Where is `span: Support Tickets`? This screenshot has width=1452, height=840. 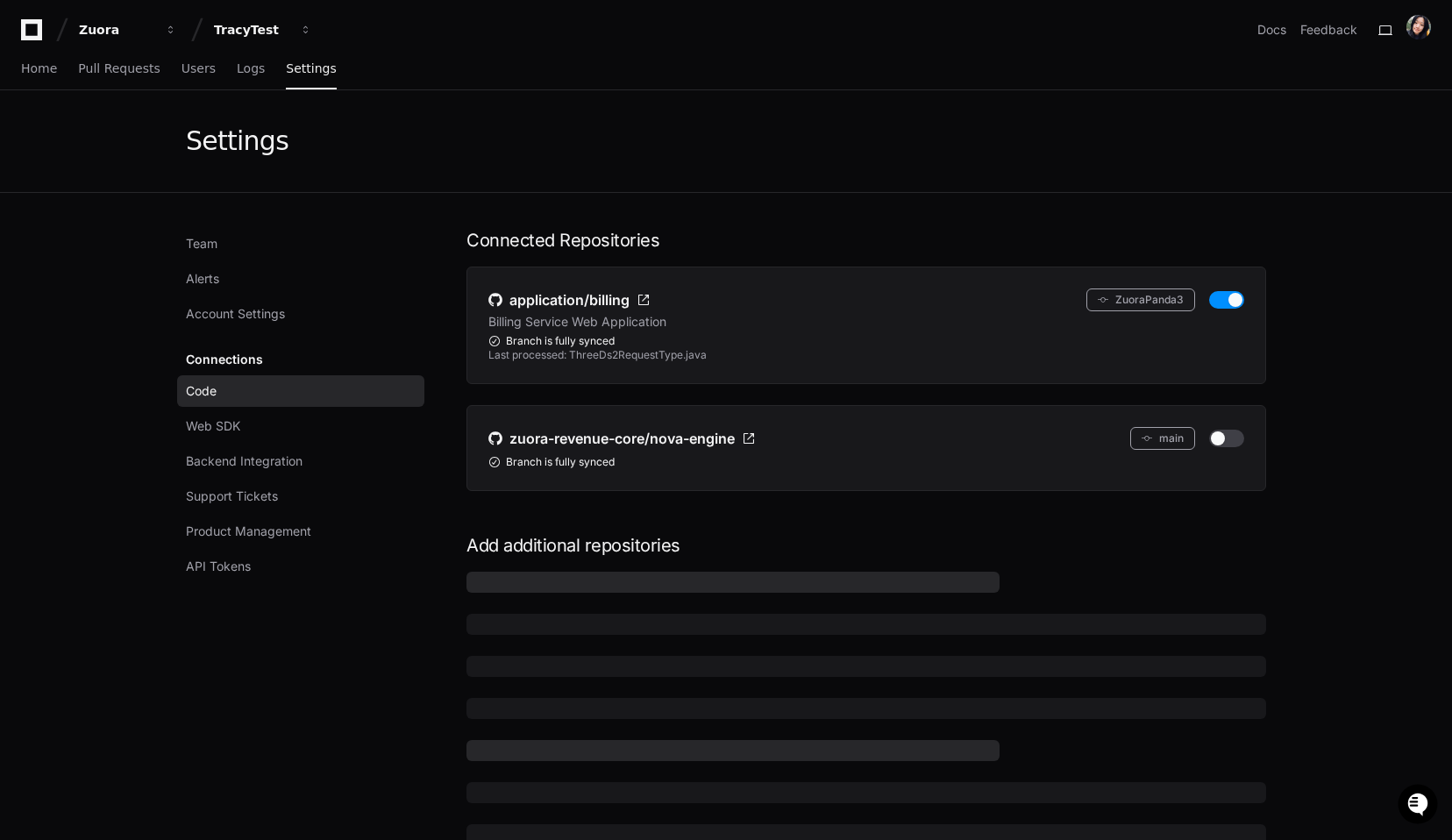 span: Support Tickets is located at coordinates (231, 496).